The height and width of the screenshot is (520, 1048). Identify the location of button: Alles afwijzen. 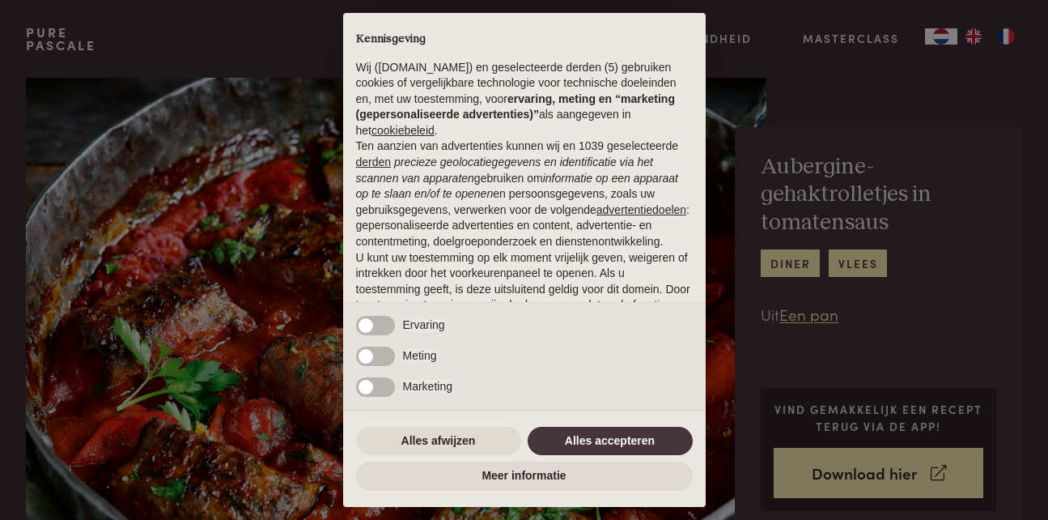
(439, 441).